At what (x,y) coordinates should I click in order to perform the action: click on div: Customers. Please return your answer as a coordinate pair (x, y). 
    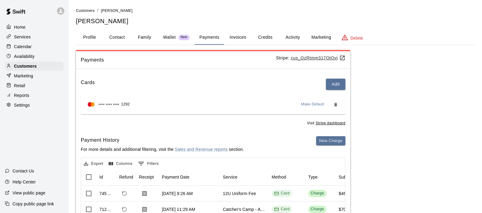
    Looking at the image, I should click on (34, 66).